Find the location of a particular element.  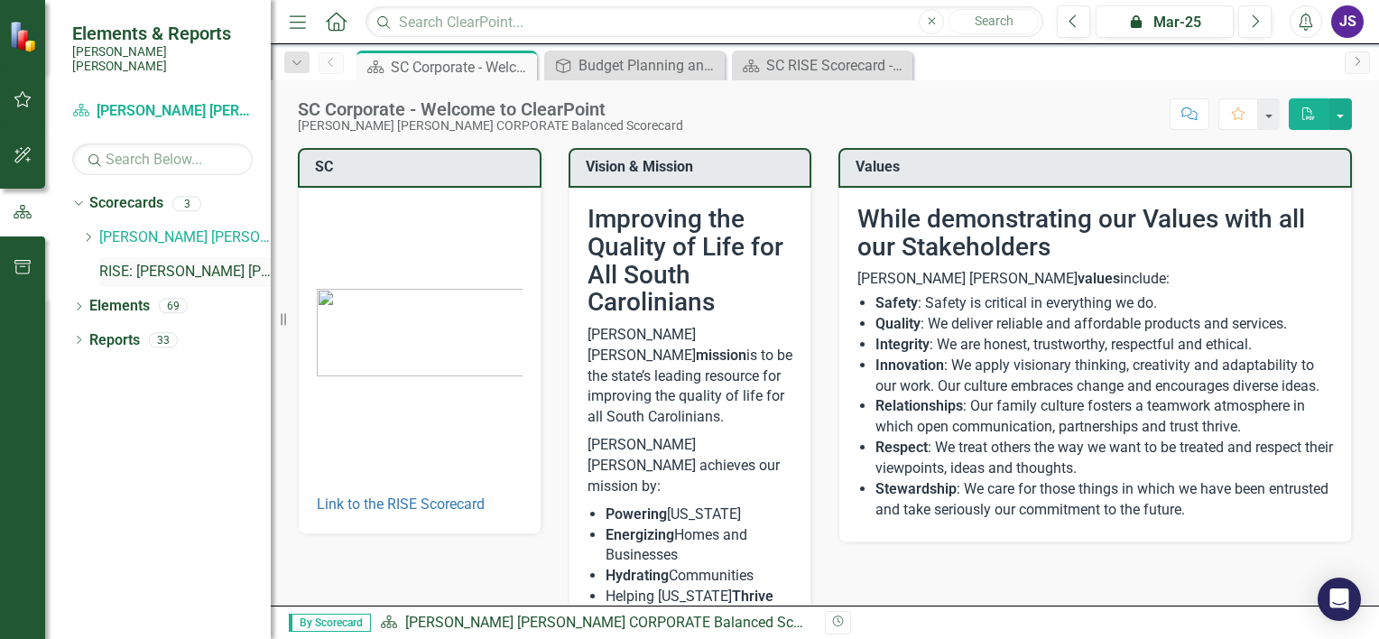

button: JS is located at coordinates (1347, 22).